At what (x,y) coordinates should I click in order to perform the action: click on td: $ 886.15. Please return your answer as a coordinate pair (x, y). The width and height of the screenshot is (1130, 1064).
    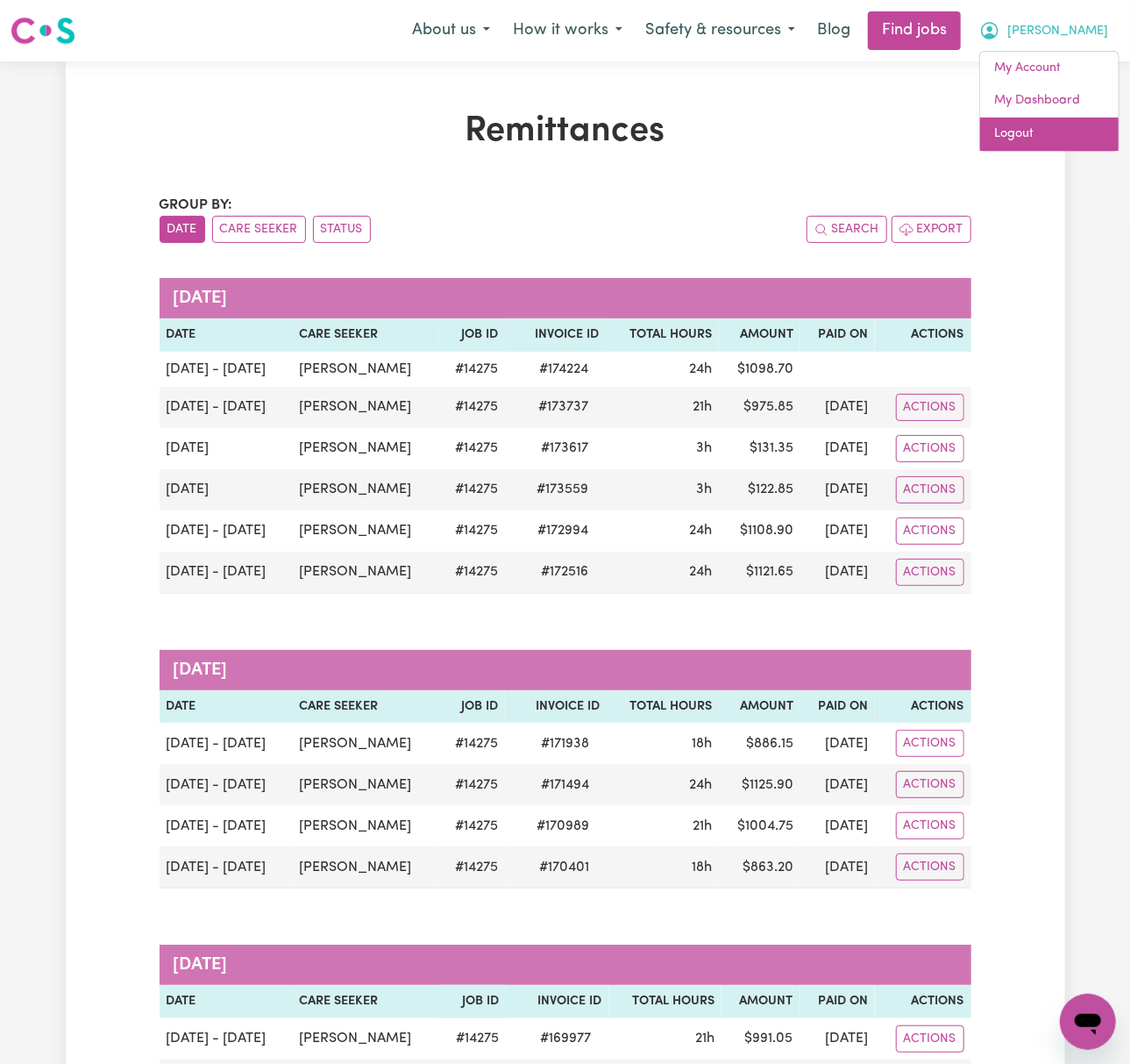
    Looking at the image, I should click on (760, 743).